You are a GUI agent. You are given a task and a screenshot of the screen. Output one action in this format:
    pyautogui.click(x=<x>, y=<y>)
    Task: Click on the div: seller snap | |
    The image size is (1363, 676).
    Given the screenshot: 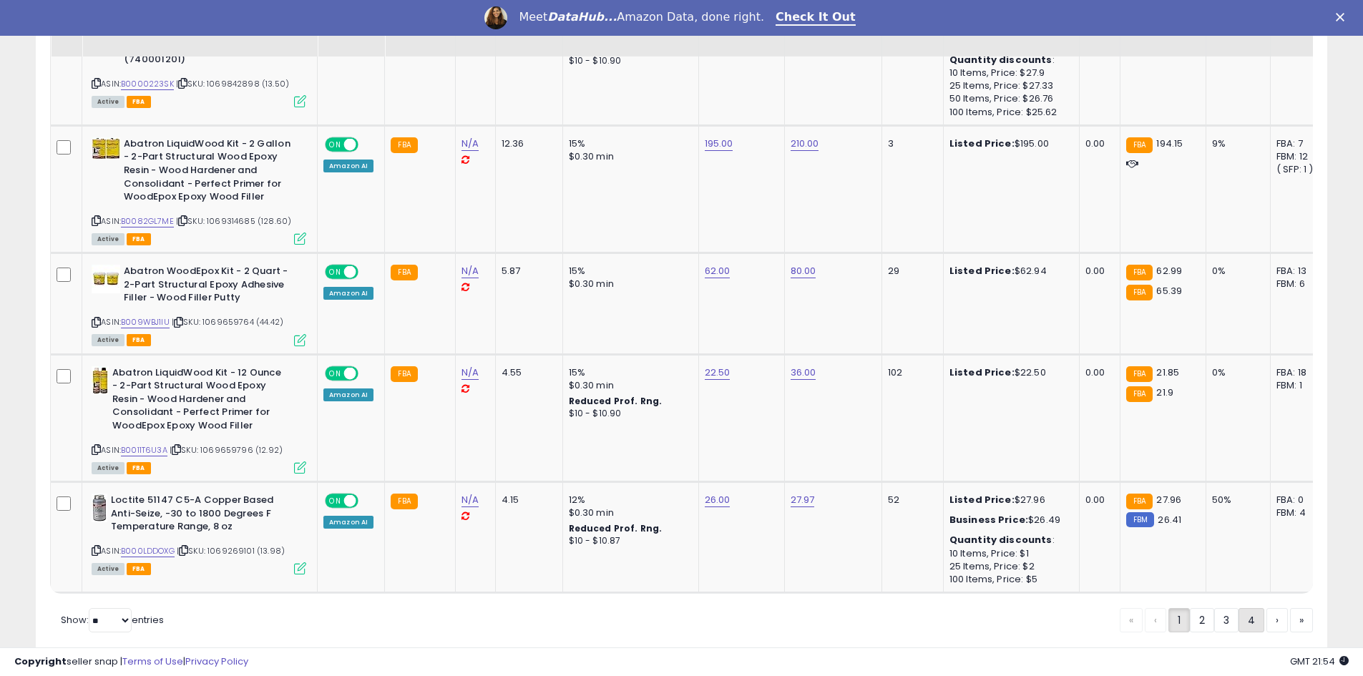 What is the action you would take?
    pyautogui.click(x=131, y=662)
    